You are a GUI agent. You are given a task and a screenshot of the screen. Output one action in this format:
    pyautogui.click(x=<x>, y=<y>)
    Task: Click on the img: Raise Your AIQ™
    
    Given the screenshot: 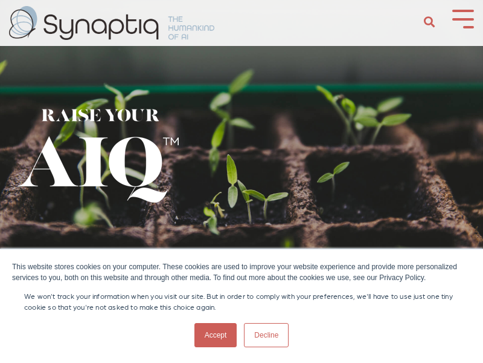 What is the action you would take?
    pyautogui.click(x=99, y=155)
    